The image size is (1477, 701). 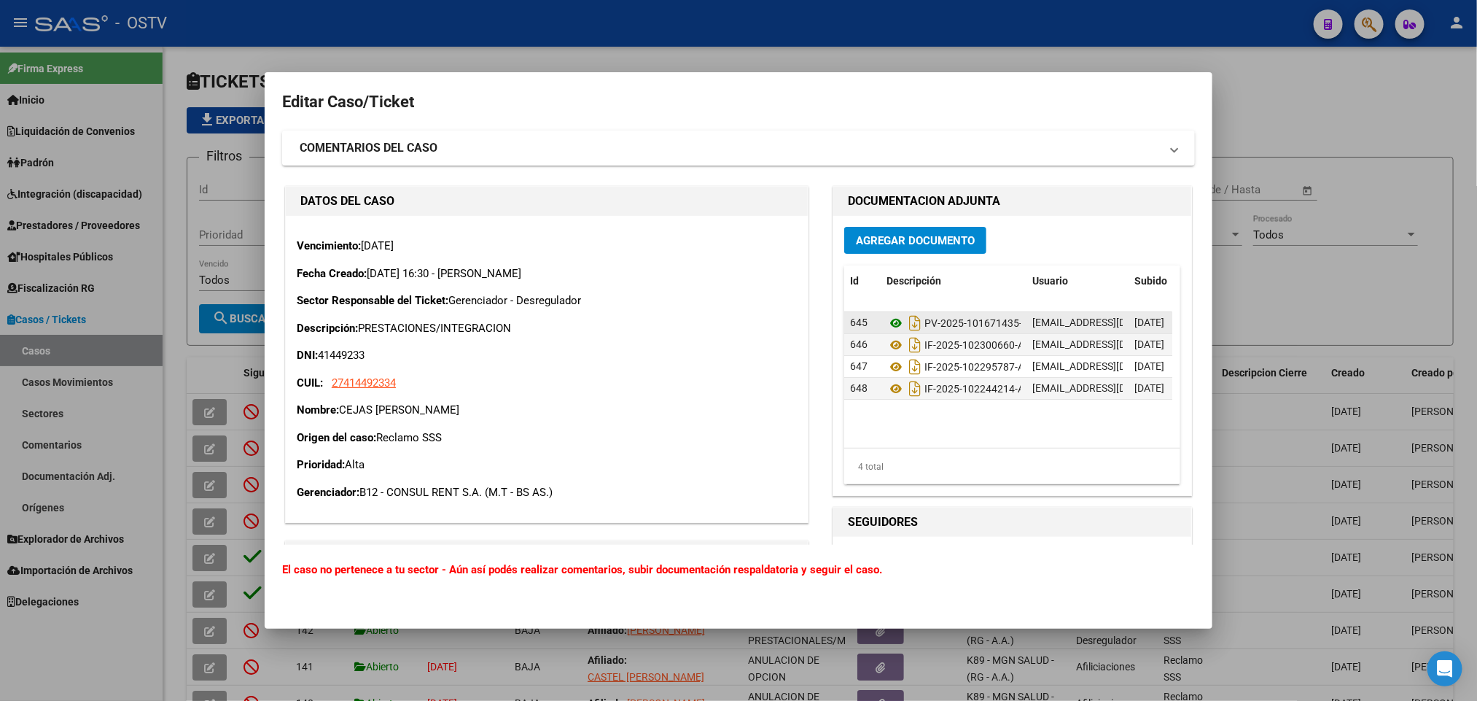 I want to click on strong: Origen del caso:, so click(x=336, y=437).